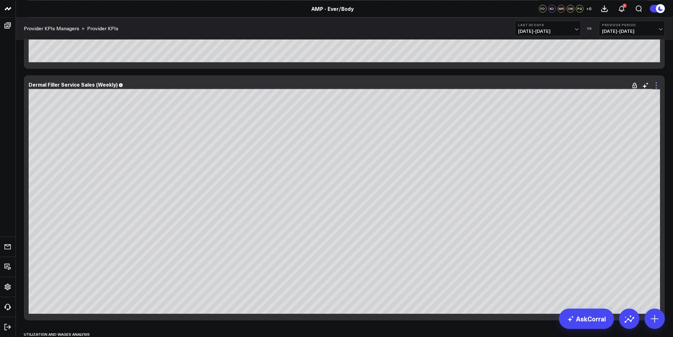 Image resolution: width=673 pixels, height=337 pixels. What do you see at coordinates (632, 25) in the screenshot?
I see `b: Previous Period` at bounding box center [632, 25].